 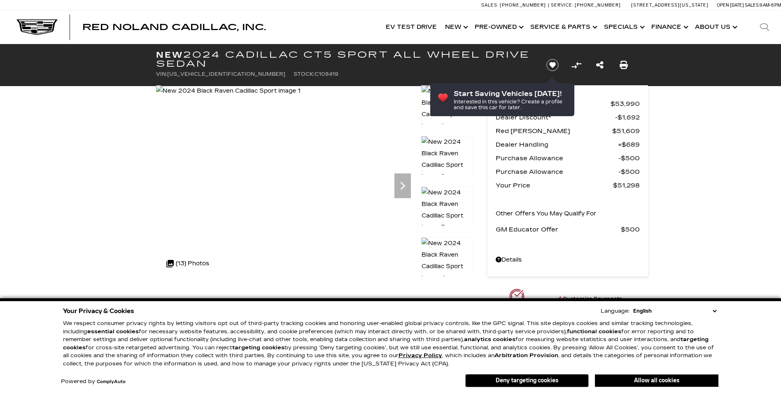 What do you see at coordinates (568, 185) in the screenshot?
I see `a: Your Price $51,298` at bounding box center [568, 185].